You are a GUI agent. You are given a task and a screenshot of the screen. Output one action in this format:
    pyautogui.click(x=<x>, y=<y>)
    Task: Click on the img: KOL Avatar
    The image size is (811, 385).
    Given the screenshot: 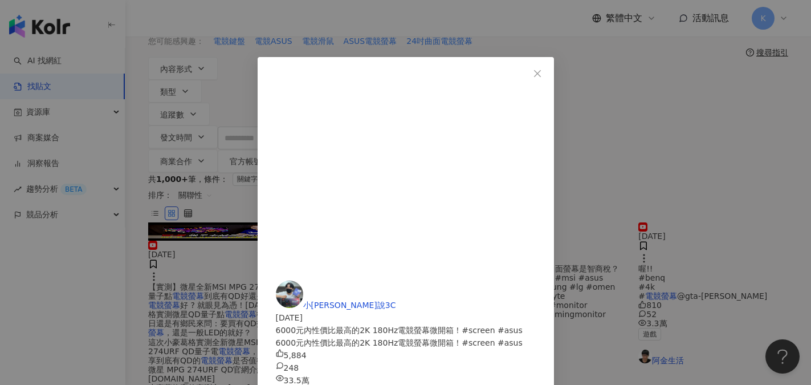 What is the action you would take?
    pyautogui.click(x=289, y=294)
    